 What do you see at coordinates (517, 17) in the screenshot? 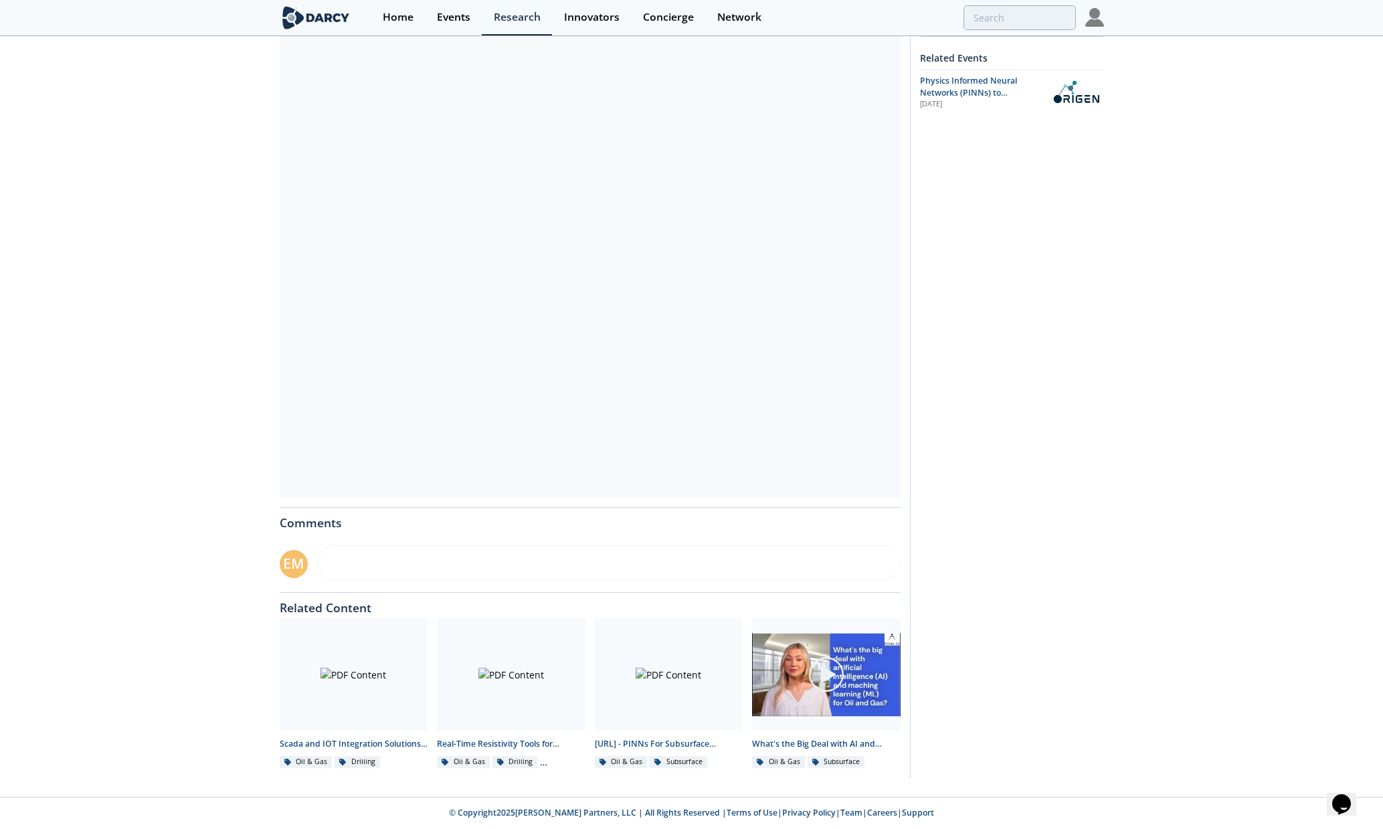
I see `div: Research` at bounding box center [517, 17].